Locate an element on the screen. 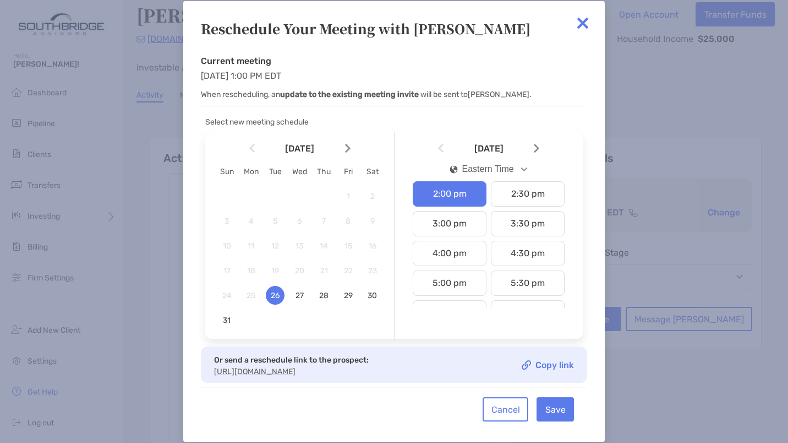 This screenshot has height=443, width=788. div: Fri is located at coordinates (348, 171).